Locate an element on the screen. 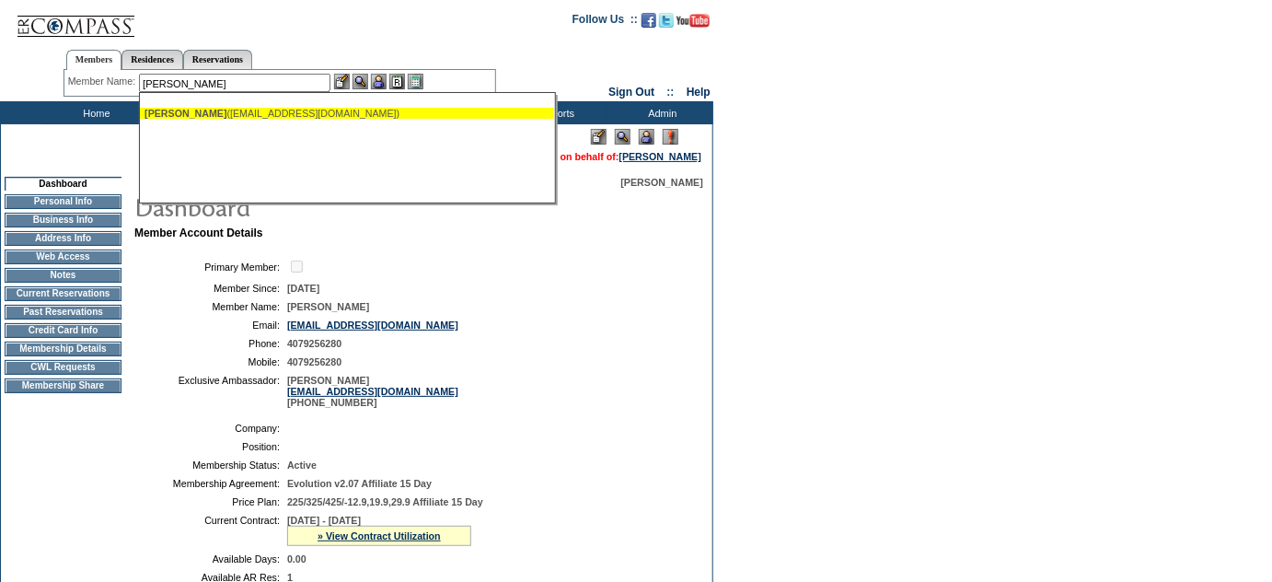 The width and height of the screenshot is (1272, 582). a: Residences is located at coordinates (152, 59).